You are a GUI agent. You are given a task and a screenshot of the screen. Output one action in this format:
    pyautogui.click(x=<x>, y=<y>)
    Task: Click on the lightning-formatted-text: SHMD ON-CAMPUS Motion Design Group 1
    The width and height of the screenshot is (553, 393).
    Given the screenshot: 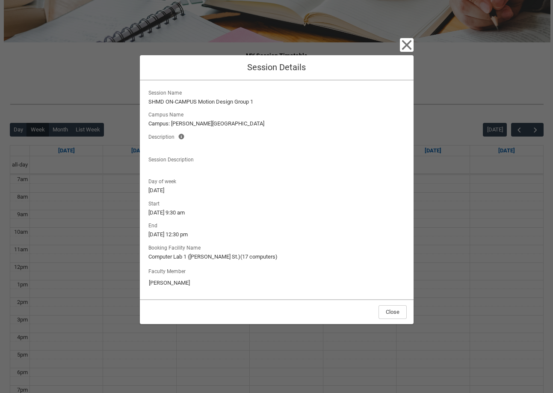 What is the action you would take?
    pyautogui.click(x=277, y=102)
    